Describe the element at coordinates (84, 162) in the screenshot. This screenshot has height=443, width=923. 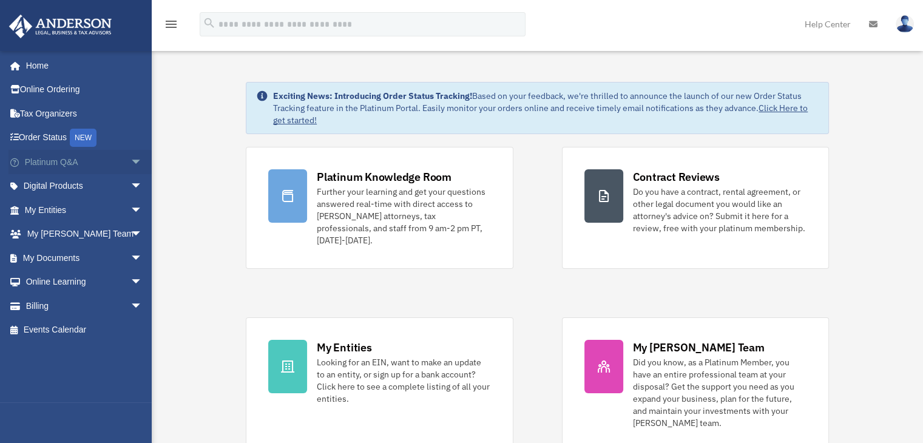
I see `a: Platinum Q&Aarrow_drop_down` at that location.